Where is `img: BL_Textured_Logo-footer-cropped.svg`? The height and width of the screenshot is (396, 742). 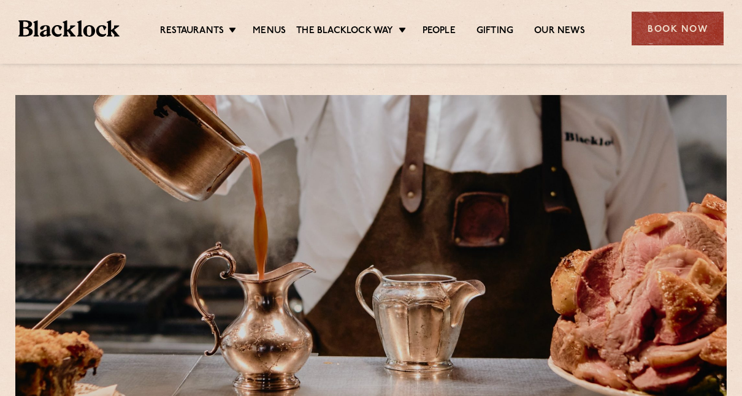
img: BL_Textured_Logo-footer-cropped.svg is located at coordinates (69, 29).